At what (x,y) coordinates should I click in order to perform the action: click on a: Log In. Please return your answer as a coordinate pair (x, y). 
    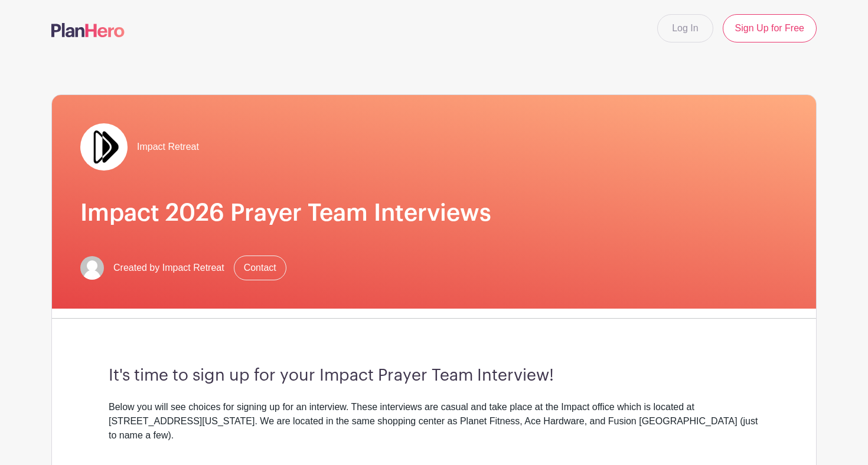
    Looking at the image, I should click on (685, 28).